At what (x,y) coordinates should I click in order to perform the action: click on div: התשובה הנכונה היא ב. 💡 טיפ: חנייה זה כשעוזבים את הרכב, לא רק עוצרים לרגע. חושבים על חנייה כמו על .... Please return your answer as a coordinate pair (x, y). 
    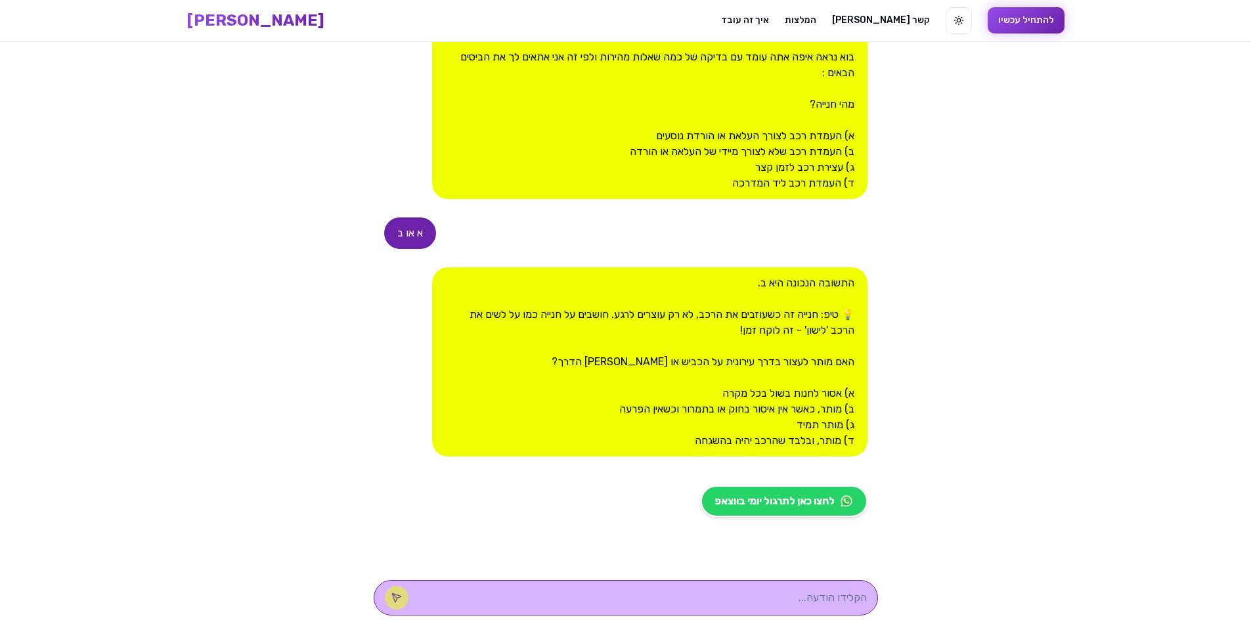
    Looking at the image, I should click on (650, 362).